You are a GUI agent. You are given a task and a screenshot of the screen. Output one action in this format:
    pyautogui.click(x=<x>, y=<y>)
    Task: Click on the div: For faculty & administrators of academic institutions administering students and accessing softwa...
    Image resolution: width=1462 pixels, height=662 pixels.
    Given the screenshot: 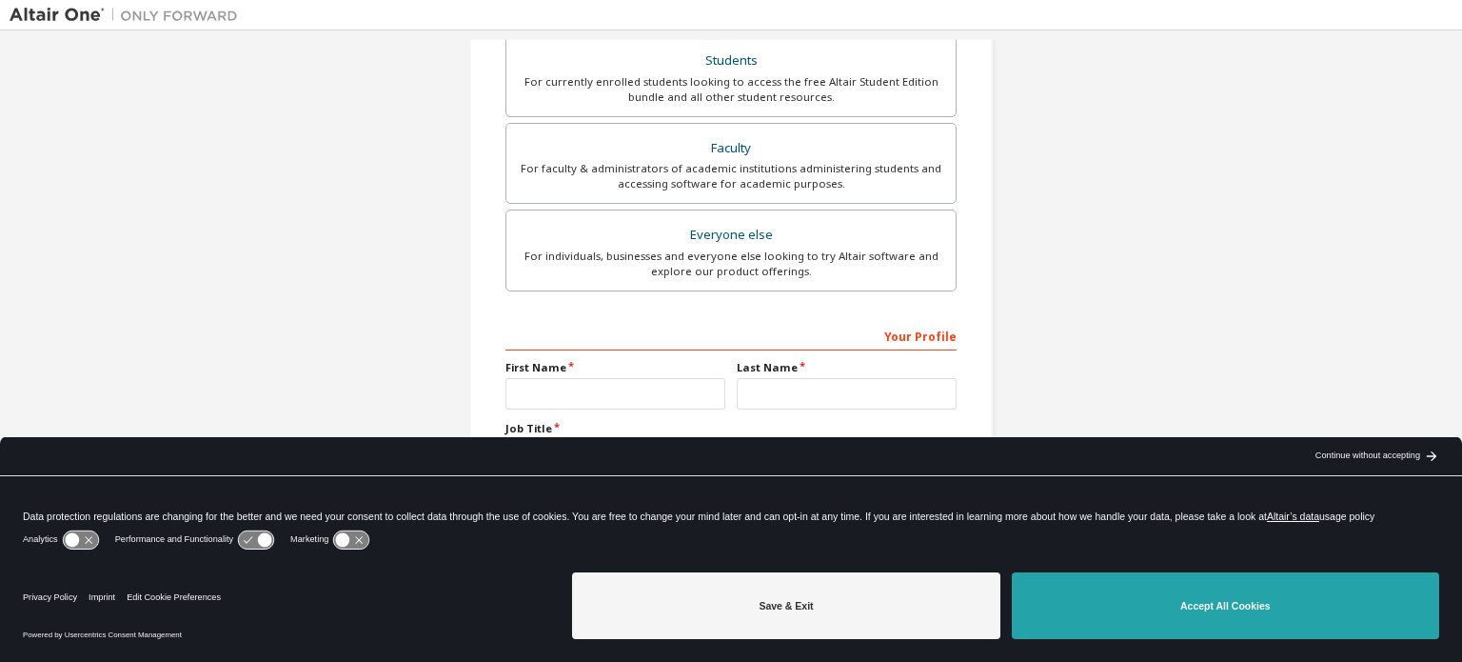 What is the action you would take?
    pyautogui.click(x=731, y=176)
    